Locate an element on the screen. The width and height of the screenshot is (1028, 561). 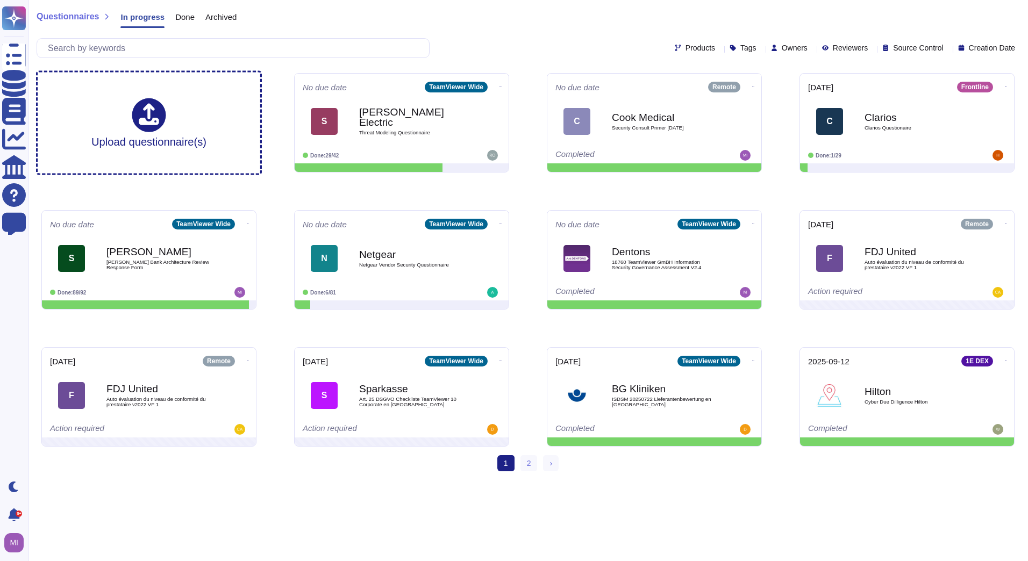
div: Upload questionnaire(s) is located at coordinates (149, 123).